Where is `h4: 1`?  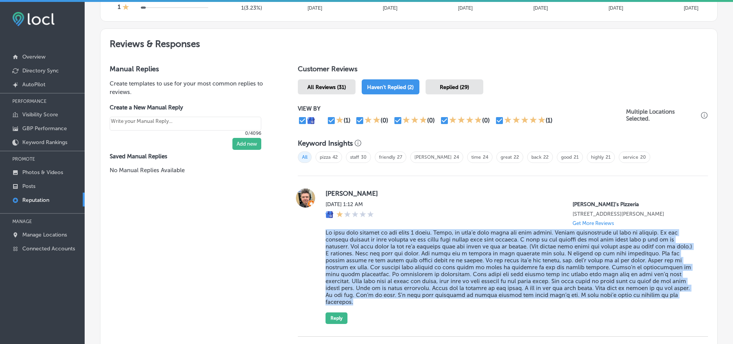 h4: 1 is located at coordinates (119, 8).